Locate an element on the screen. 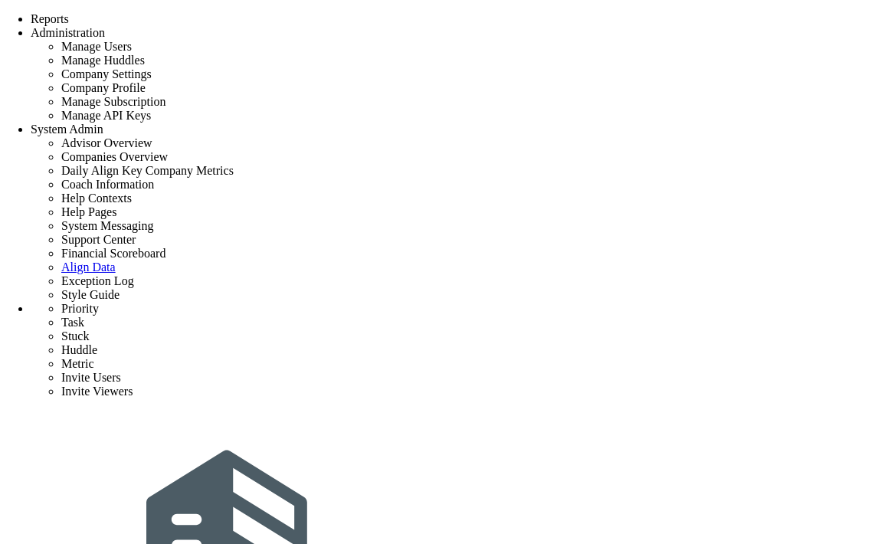 Image resolution: width=878 pixels, height=544 pixels. span: Administration is located at coordinates (67, 32).